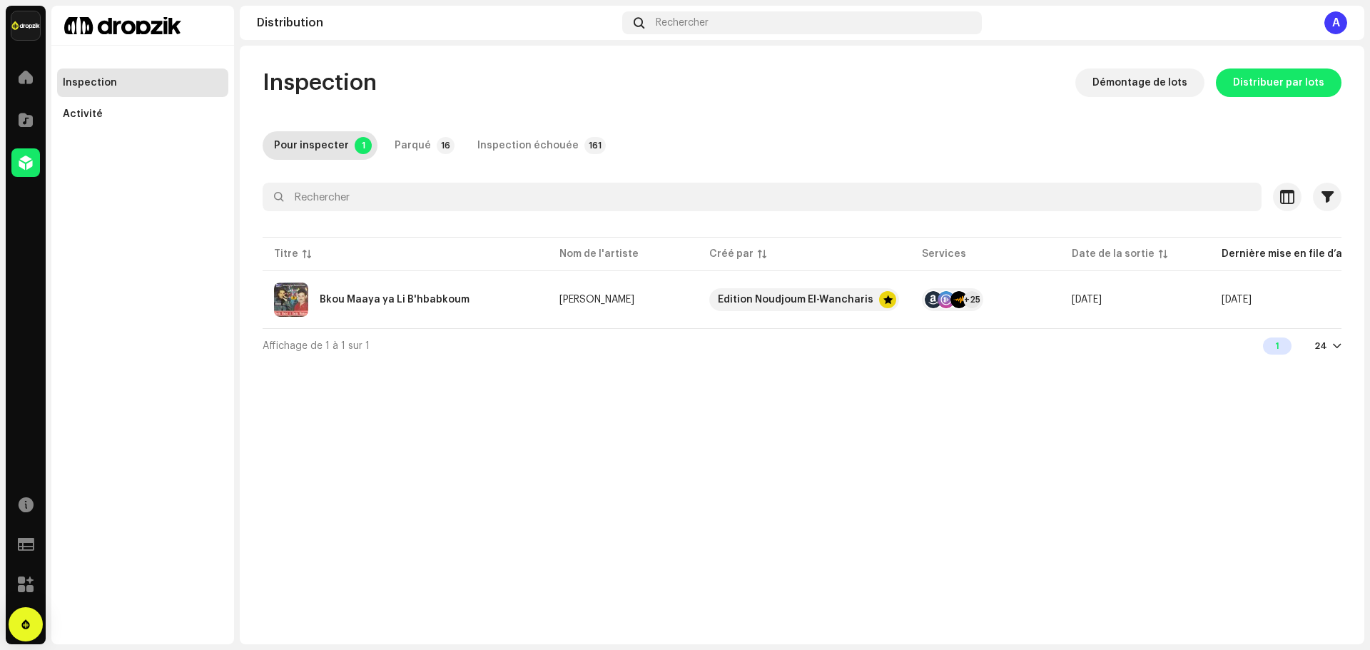 This screenshot has height=650, width=1370. Describe the element at coordinates (413, 146) in the screenshot. I see `div: Parqué` at that location.